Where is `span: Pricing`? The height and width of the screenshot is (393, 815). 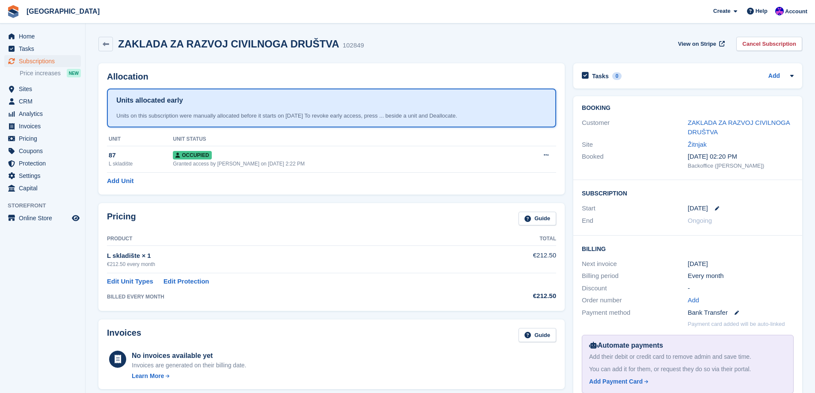
span: Pricing is located at coordinates (45, 139).